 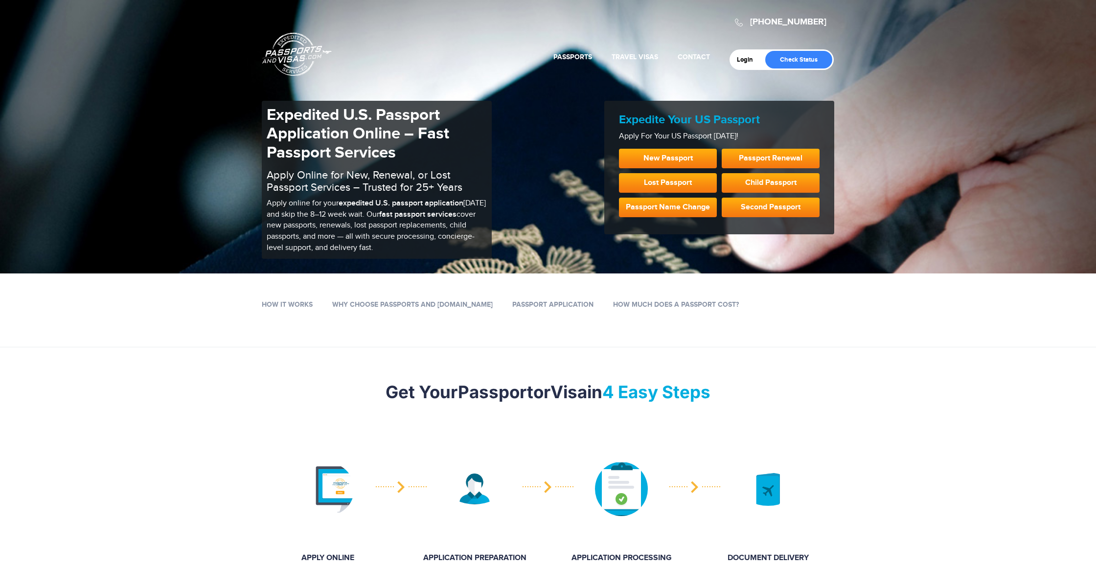 What do you see at coordinates (474, 558) in the screenshot?
I see `strong: APPLICATION PREPARATION` at bounding box center [474, 558].